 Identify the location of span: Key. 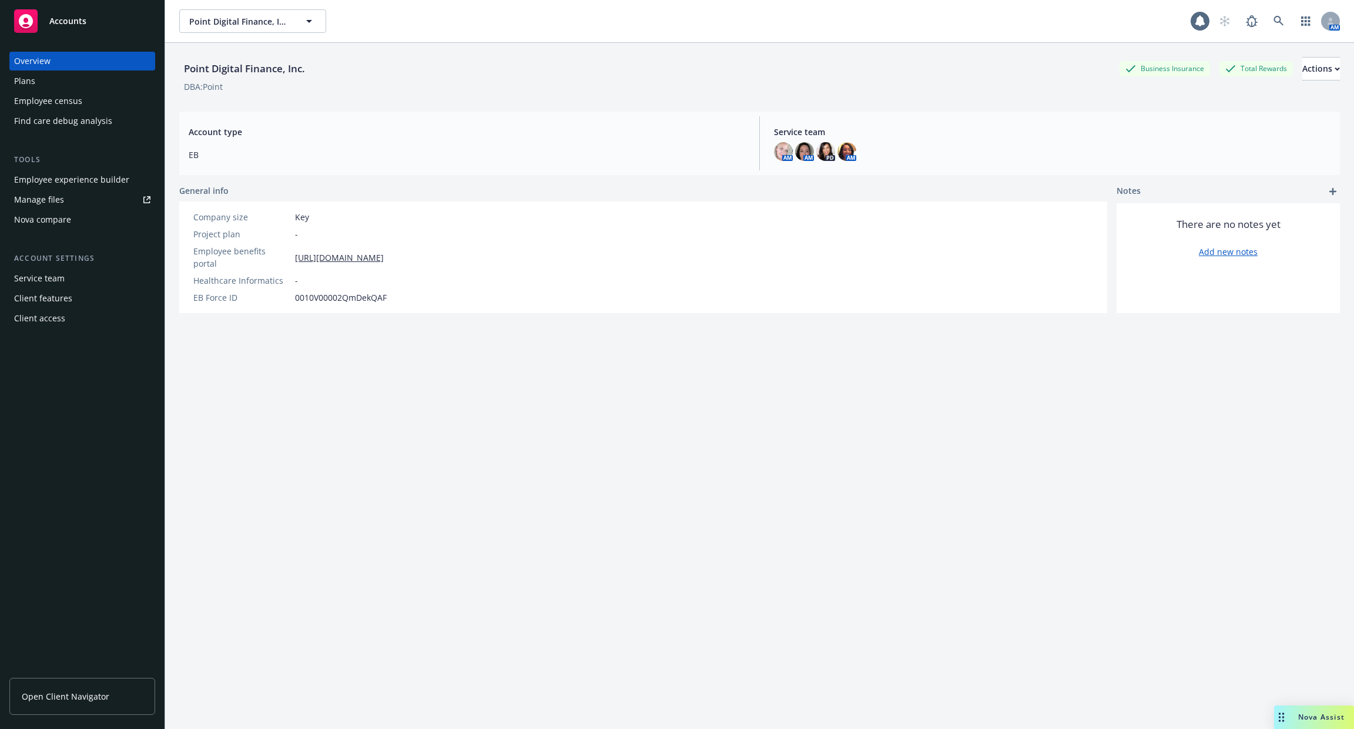
(302, 217).